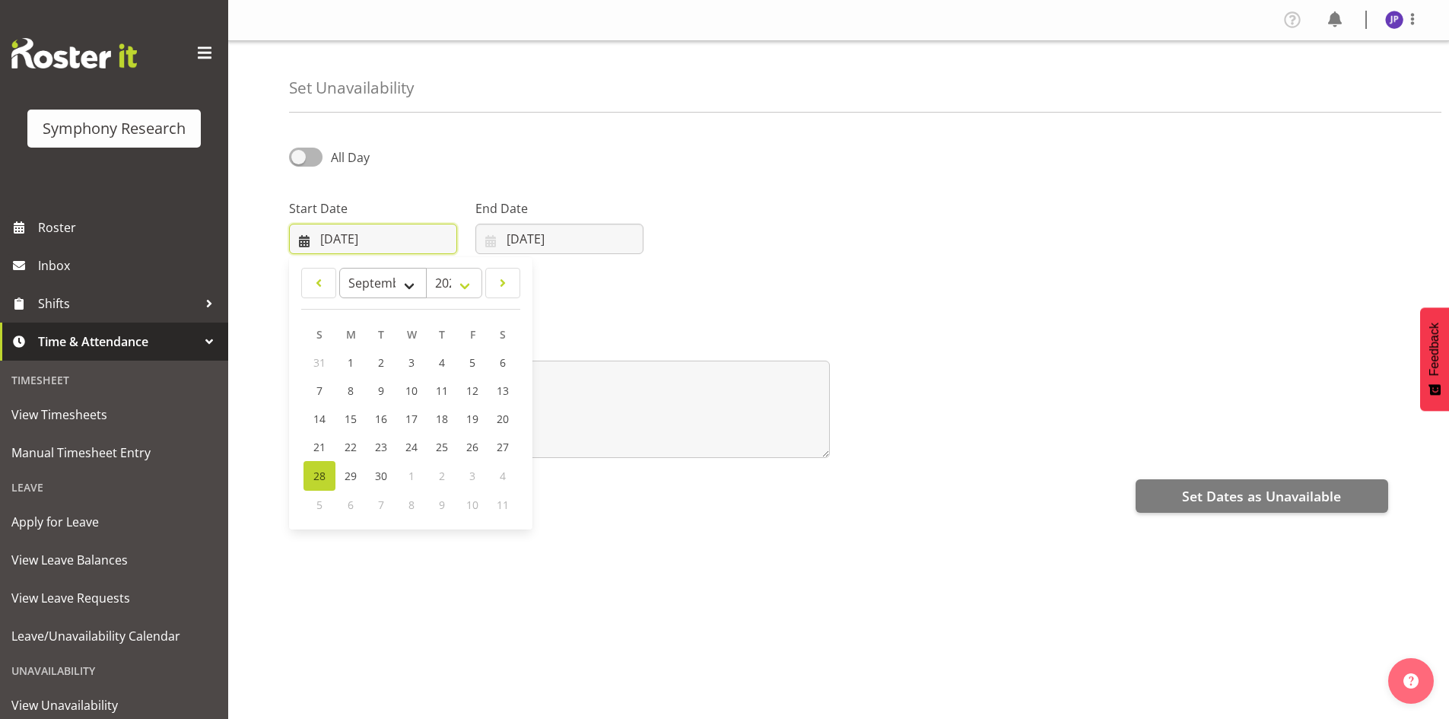 The width and height of the screenshot is (1449, 719). I want to click on h4: Set Unavailability, so click(351, 87).